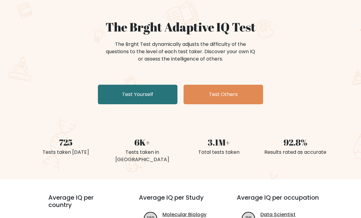 The image size is (361, 218). Describe the element at coordinates (181, 28) in the screenshot. I see `h1: The Brght Adaptive IQ Test` at that location.